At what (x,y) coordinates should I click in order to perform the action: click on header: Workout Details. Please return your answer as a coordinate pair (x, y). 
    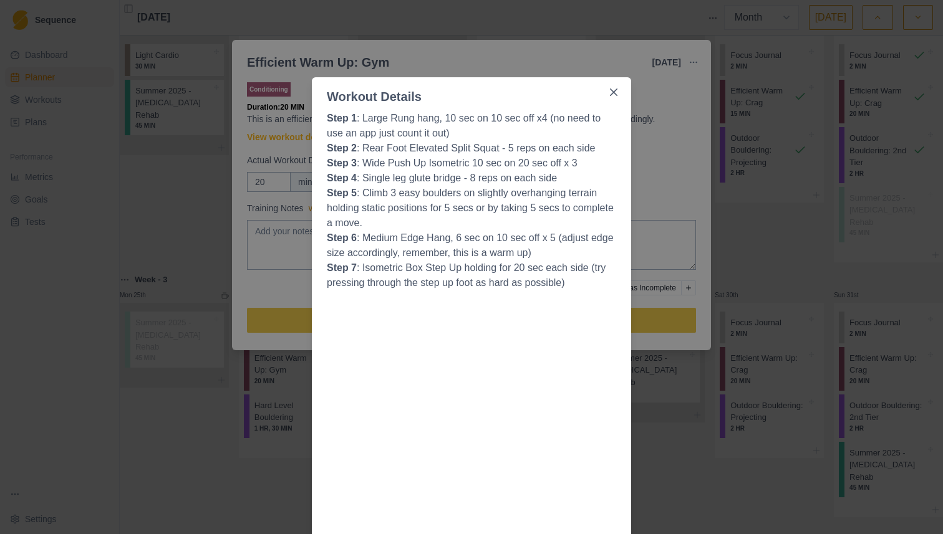
    Looking at the image, I should click on (471, 92).